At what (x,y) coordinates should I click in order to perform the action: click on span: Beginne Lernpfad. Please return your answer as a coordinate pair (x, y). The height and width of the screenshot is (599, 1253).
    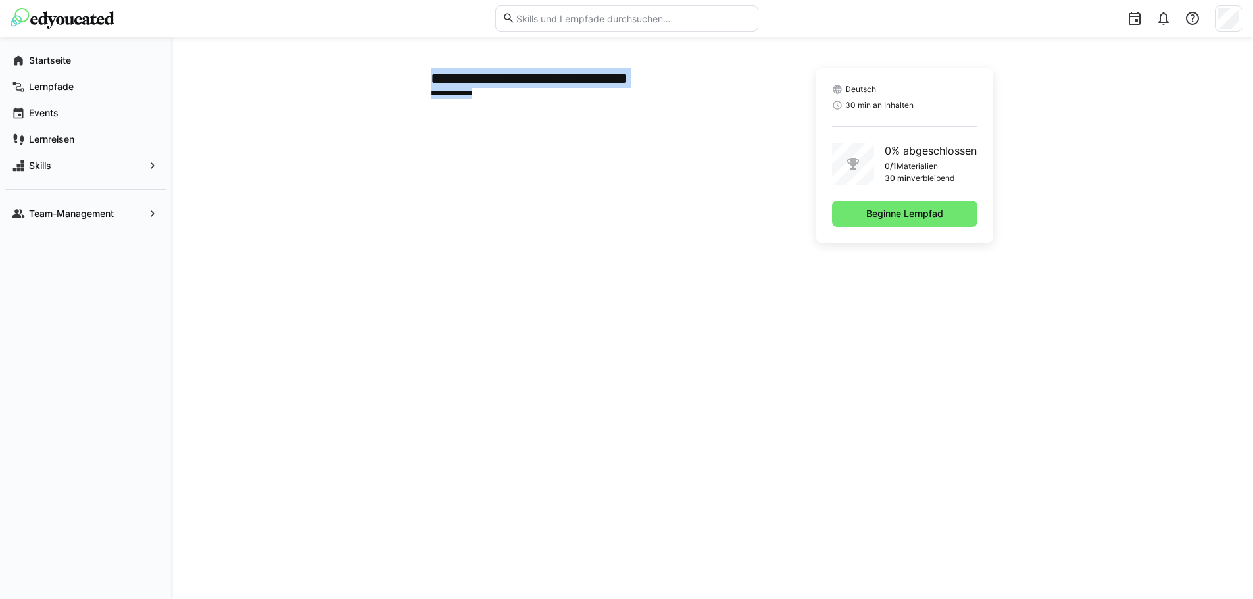
    Looking at the image, I should click on (904, 214).